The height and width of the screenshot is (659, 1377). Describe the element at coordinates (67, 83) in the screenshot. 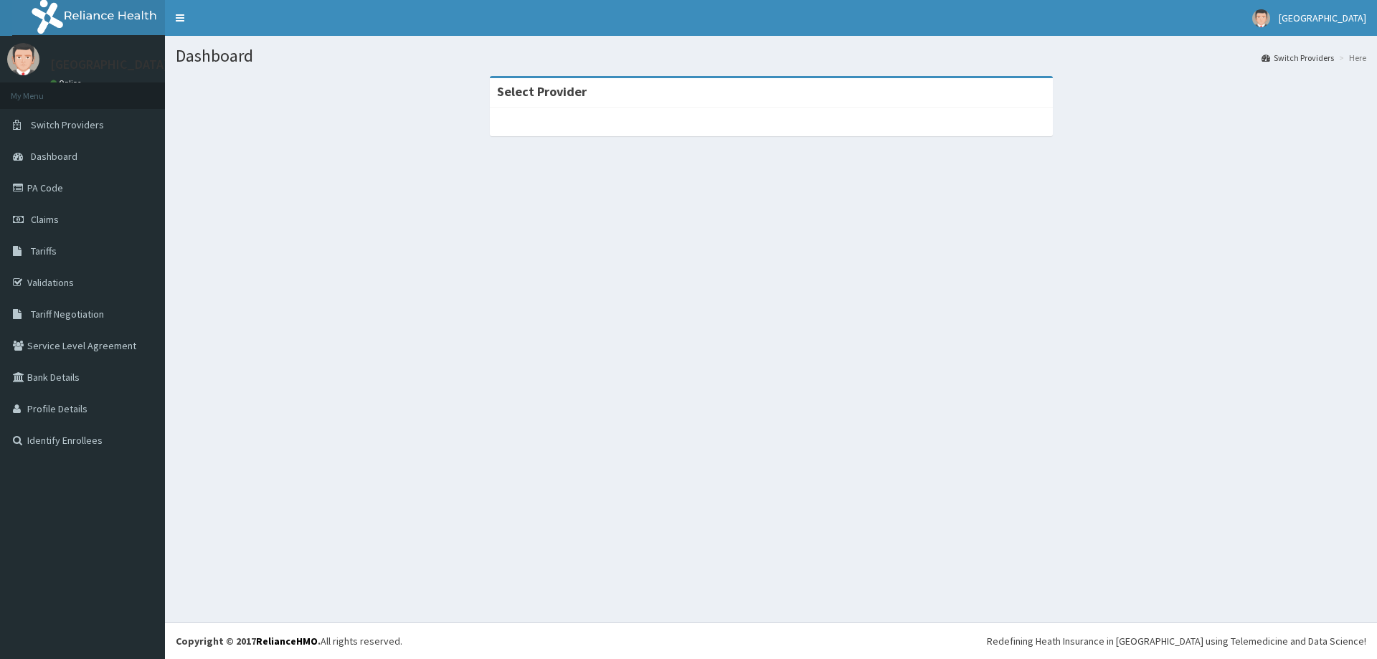

I see `a: Online` at that location.